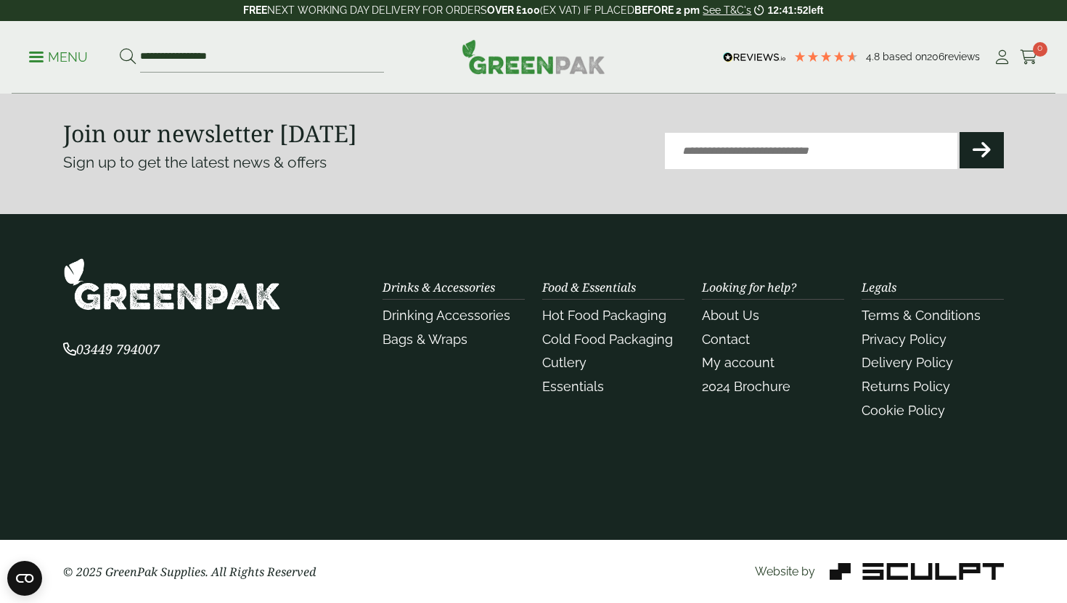 This screenshot has height=603, width=1067. I want to click on a: Cold Food Packaging, so click(608, 339).